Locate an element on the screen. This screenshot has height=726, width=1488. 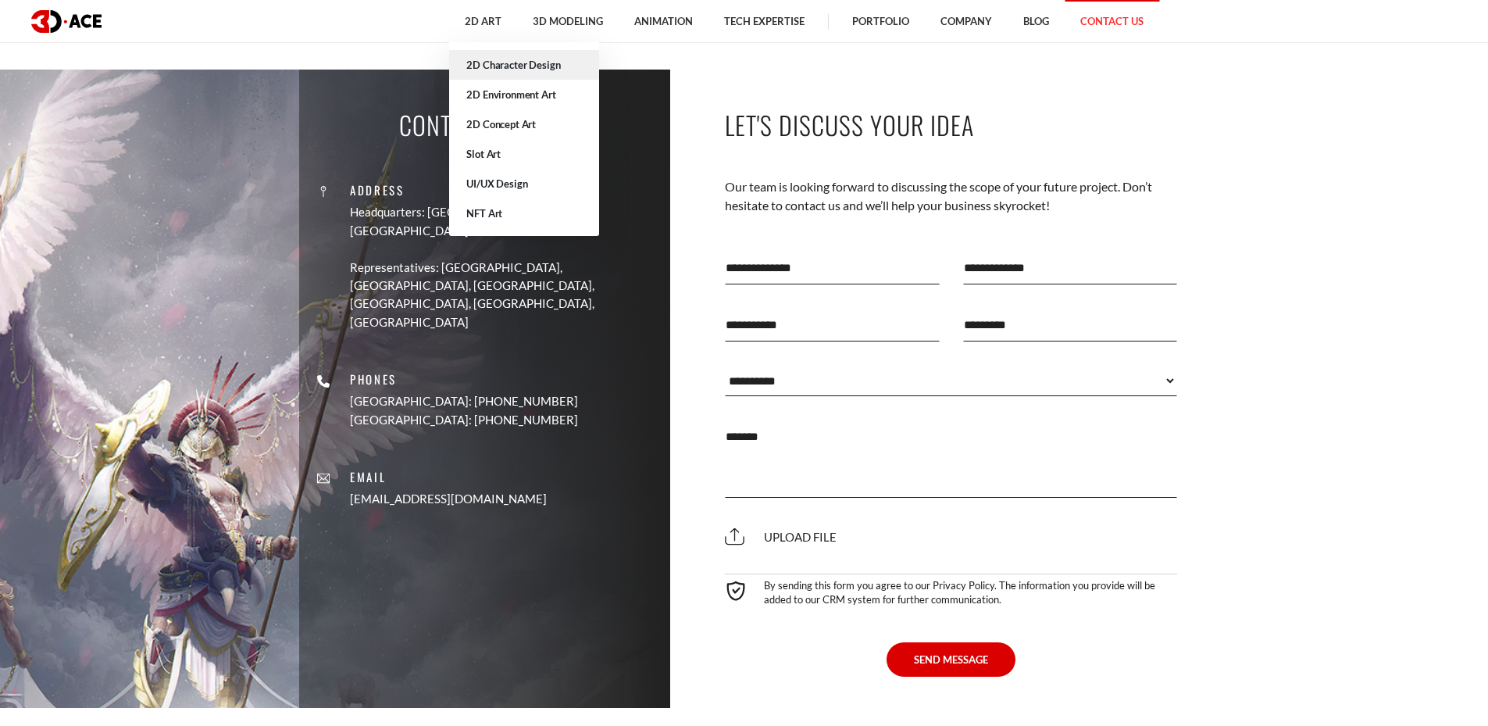
img: logo dark is located at coordinates (66, 21).